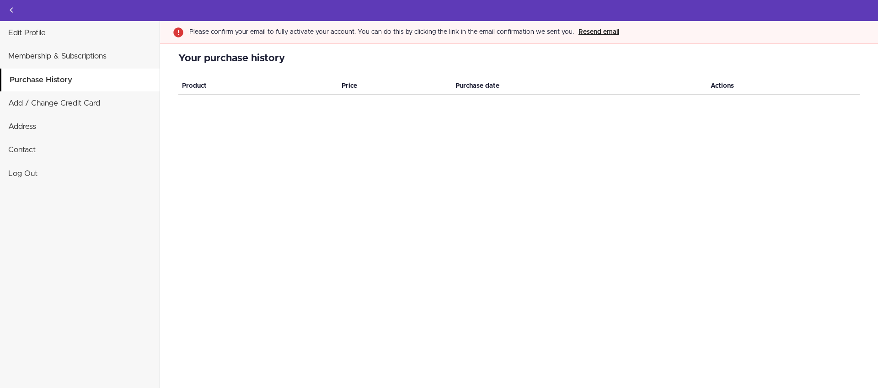 The height and width of the screenshot is (388, 878). I want to click on div: Please confirm your email to fully activate your account. You can do this by clicking the link in..., so click(382, 32).